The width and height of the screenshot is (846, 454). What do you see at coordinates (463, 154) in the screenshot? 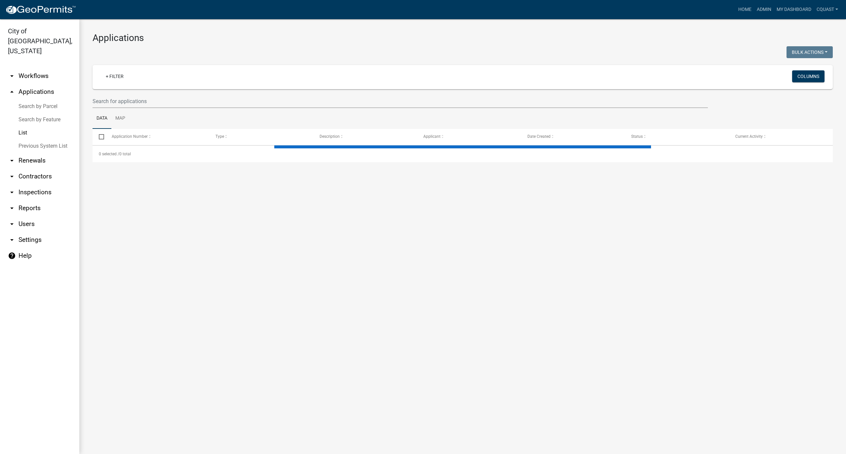
I see `div: 0 total` at bounding box center [463, 154].